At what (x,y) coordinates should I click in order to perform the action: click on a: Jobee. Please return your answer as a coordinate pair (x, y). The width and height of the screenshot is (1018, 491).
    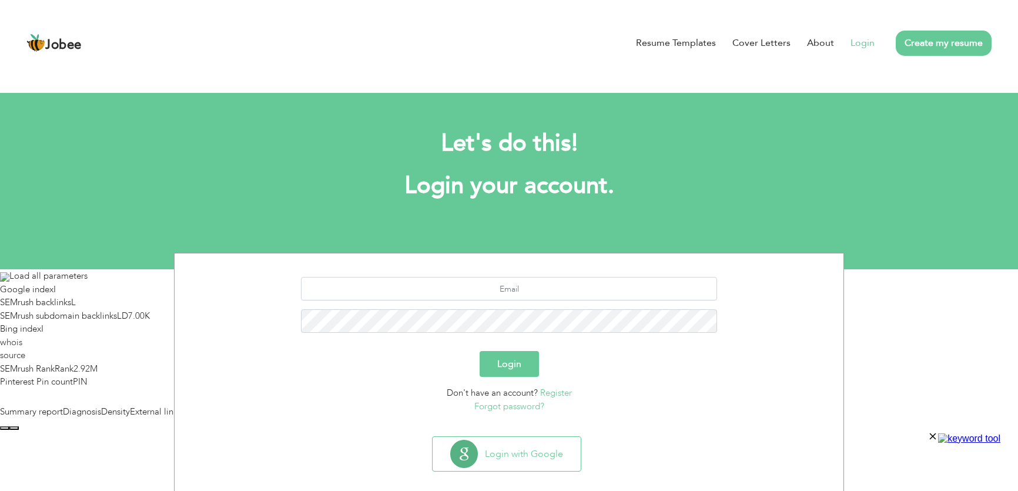
    Looking at the image, I should click on (54, 43).